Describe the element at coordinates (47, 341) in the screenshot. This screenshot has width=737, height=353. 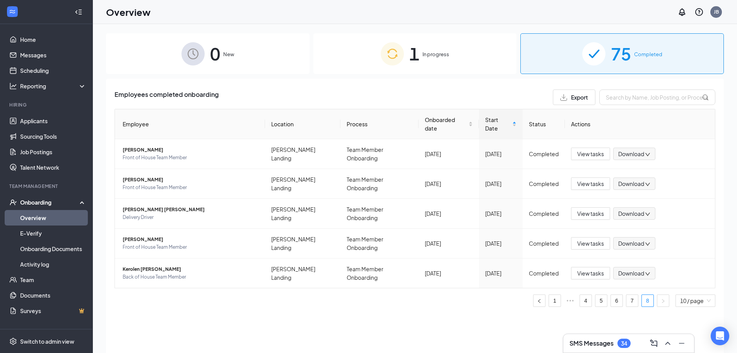
I see `div: Switch to admin view` at that location.